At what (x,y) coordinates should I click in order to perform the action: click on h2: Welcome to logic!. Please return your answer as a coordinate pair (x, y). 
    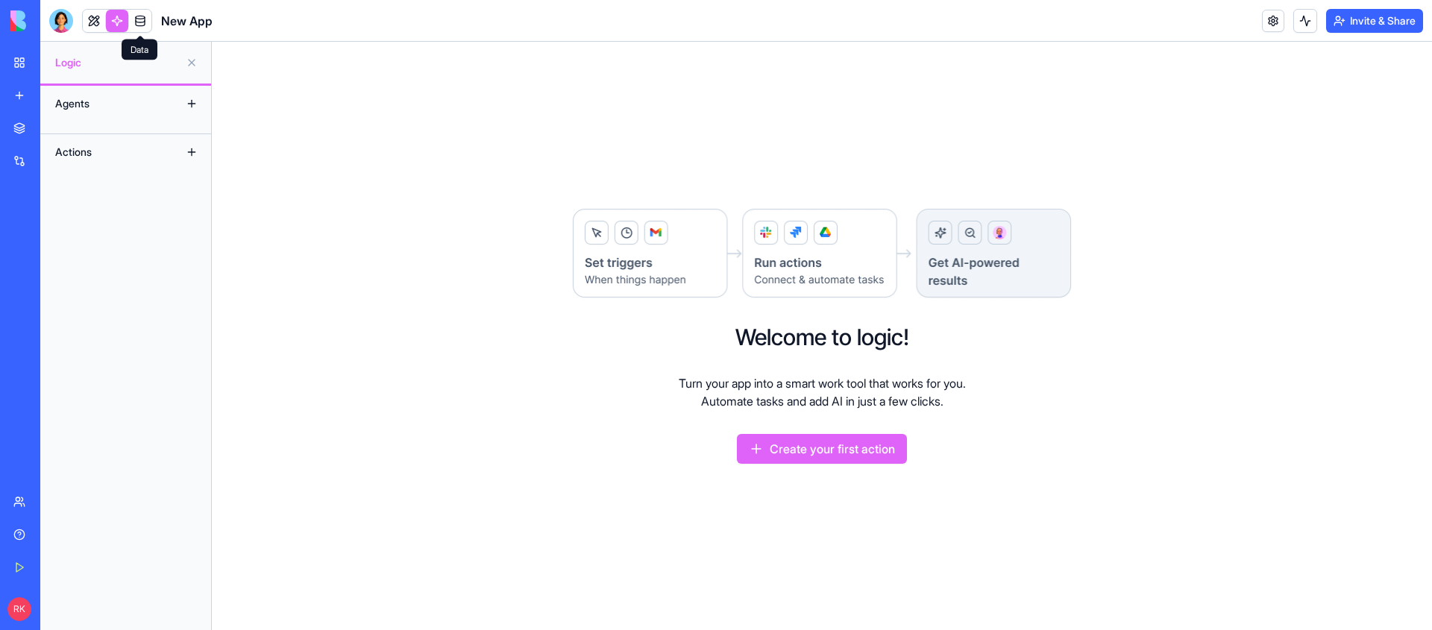
    Looking at the image, I should click on (822, 337).